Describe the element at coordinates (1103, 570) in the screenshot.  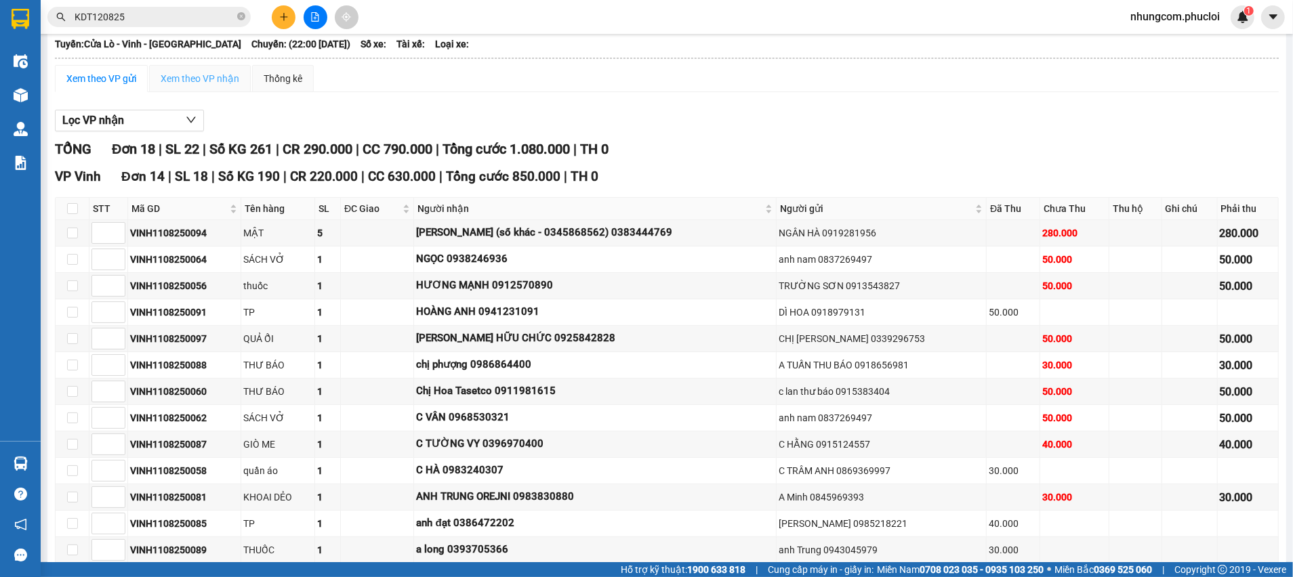
I see `span: Miền Bắc` at that location.